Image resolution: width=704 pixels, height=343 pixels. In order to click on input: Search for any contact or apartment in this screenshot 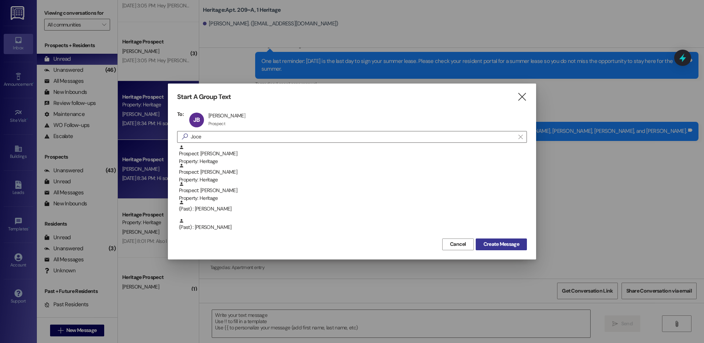, I will do `click(353, 137)`.